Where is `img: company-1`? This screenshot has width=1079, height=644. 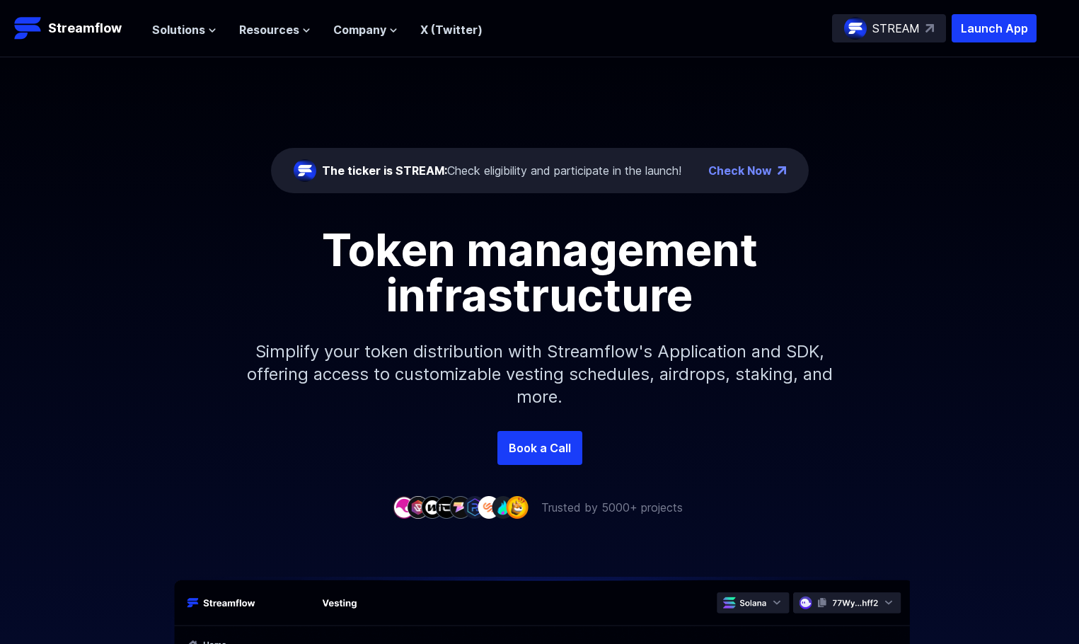
img: company-1 is located at coordinates (404, 507).